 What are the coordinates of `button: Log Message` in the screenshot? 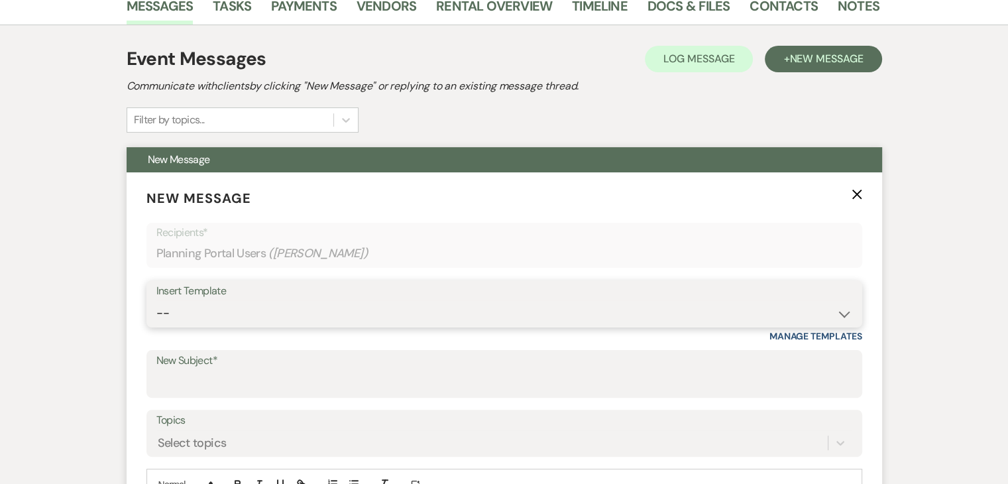 It's located at (699, 59).